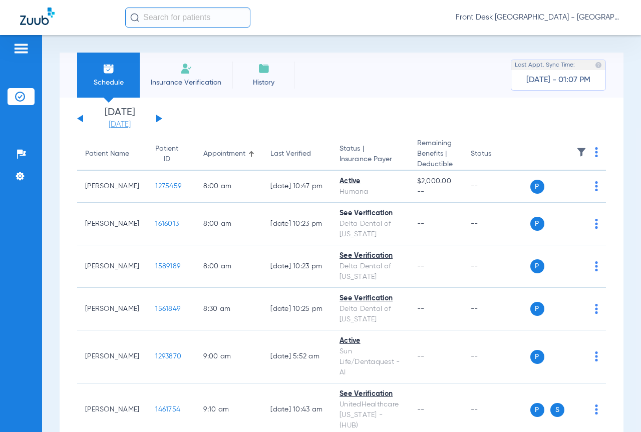 This screenshot has width=641, height=432. What do you see at coordinates (109, 69) in the screenshot?
I see `img: Schedule` at bounding box center [109, 69].